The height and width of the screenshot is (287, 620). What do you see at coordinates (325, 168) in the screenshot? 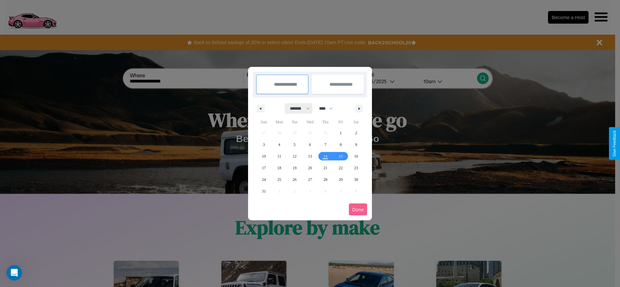
I see `button: 21` at bounding box center [325, 168].